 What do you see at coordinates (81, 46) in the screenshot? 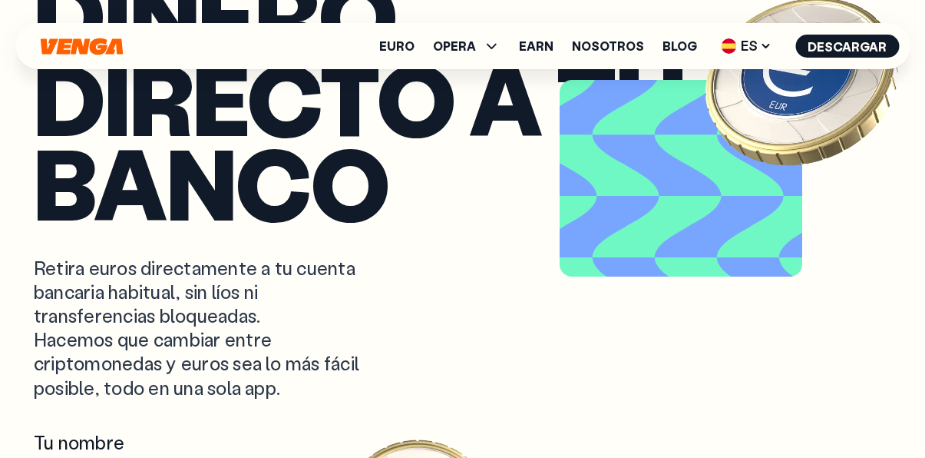
I see `svg: Inicio` at bounding box center [81, 46].